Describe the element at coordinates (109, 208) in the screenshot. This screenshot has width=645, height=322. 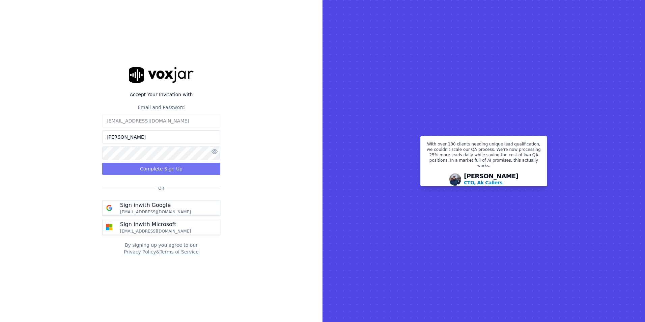
I see `img: google Sign in button` at that location.